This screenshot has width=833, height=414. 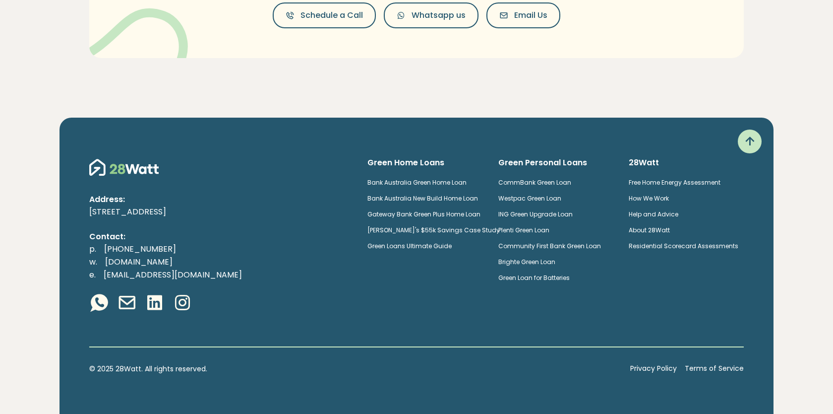 What do you see at coordinates (431, 15) in the screenshot?
I see `button: Whatsapp us` at bounding box center [431, 15].